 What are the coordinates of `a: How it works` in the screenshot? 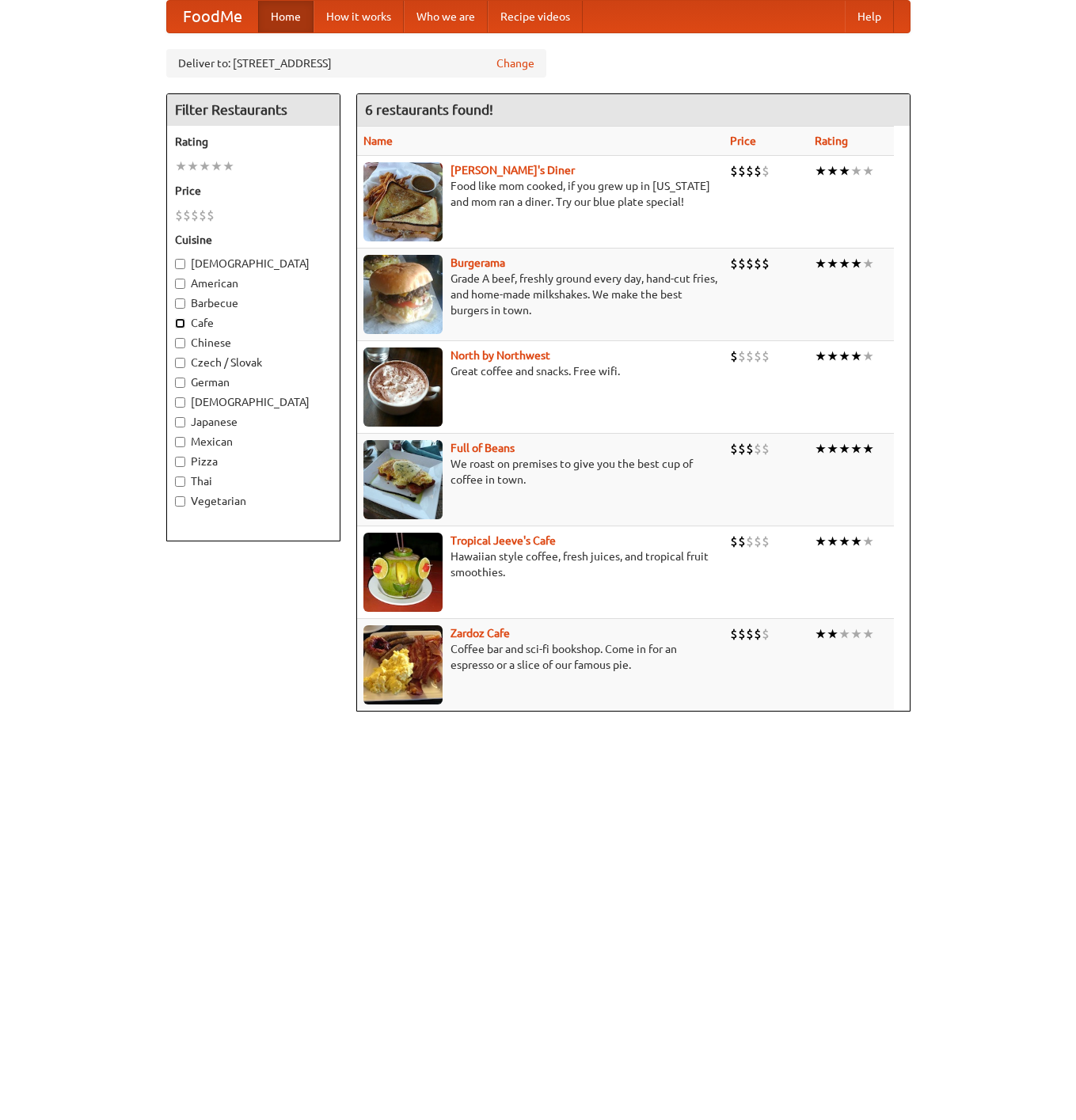 It's located at (358, 17).